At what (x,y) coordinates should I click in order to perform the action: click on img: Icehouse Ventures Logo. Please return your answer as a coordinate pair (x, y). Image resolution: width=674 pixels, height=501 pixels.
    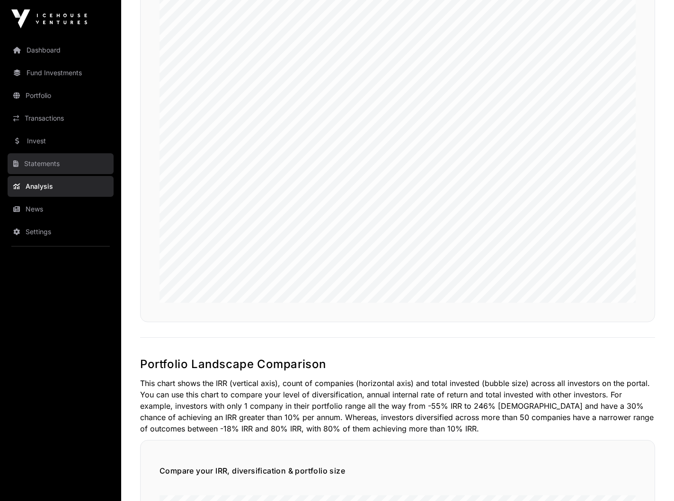
    Looking at the image, I should click on (49, 19).